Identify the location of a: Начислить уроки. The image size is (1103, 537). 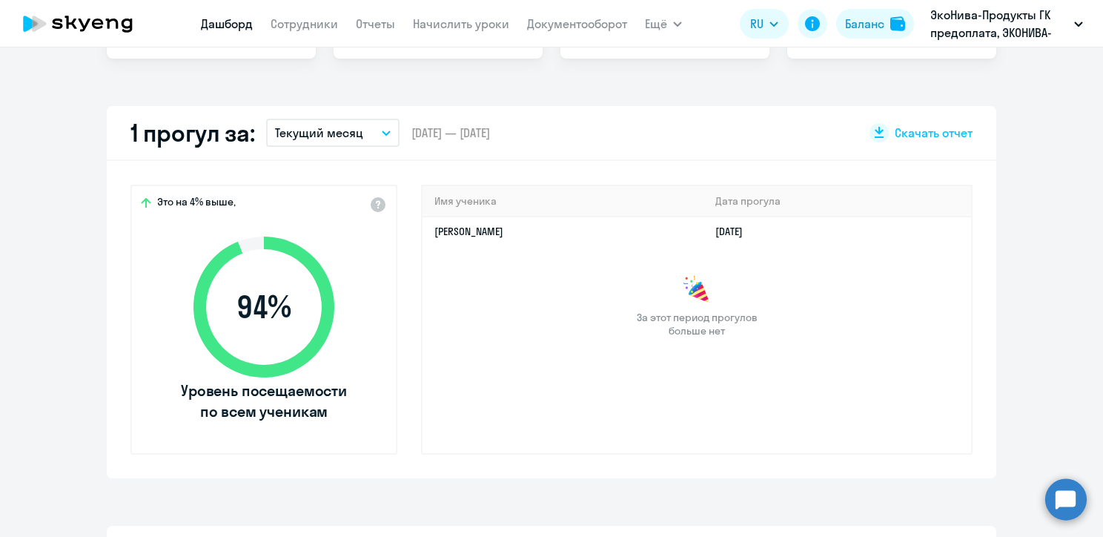
(461, 24).